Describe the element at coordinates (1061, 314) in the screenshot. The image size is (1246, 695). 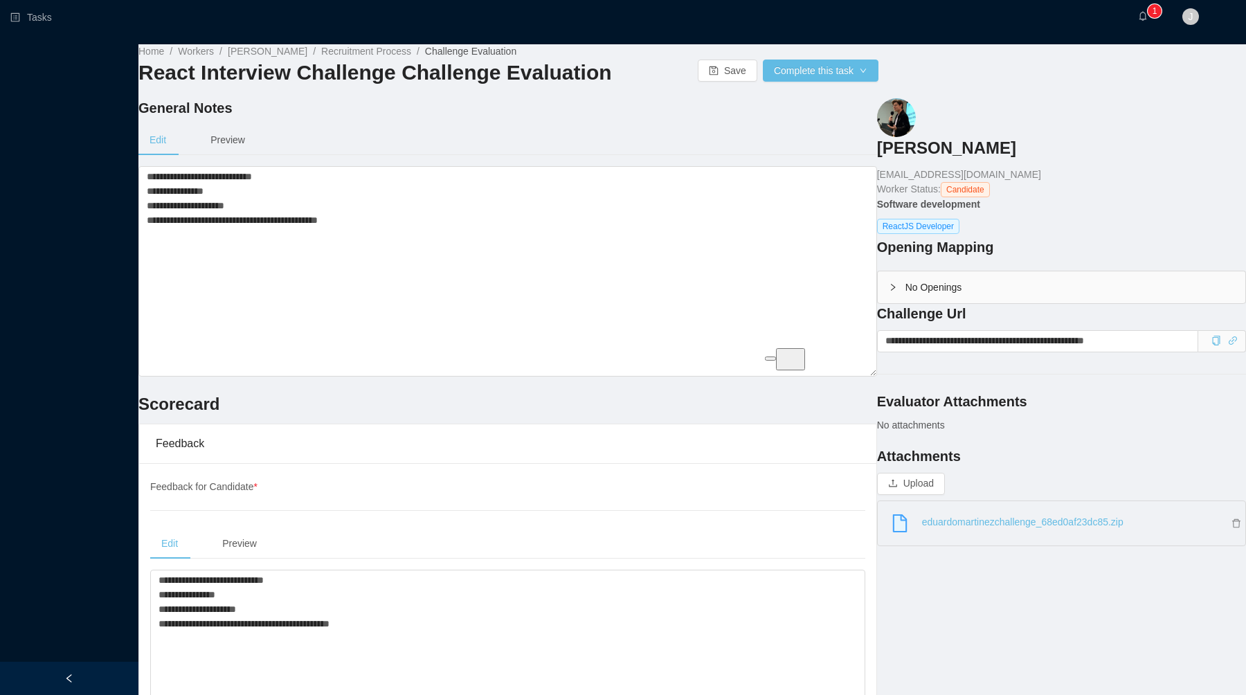
I see `h4: Challenge Url` at that location.